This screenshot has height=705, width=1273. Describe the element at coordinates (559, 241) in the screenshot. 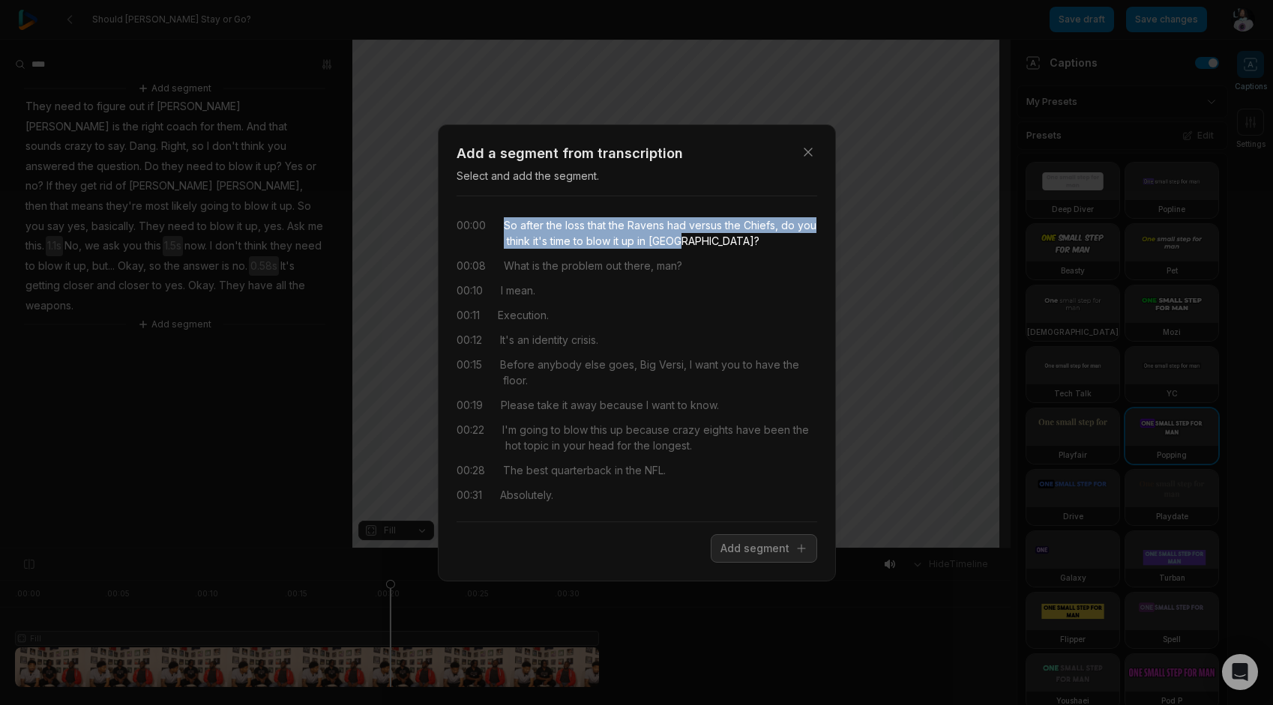

I see `span: time` at that location.